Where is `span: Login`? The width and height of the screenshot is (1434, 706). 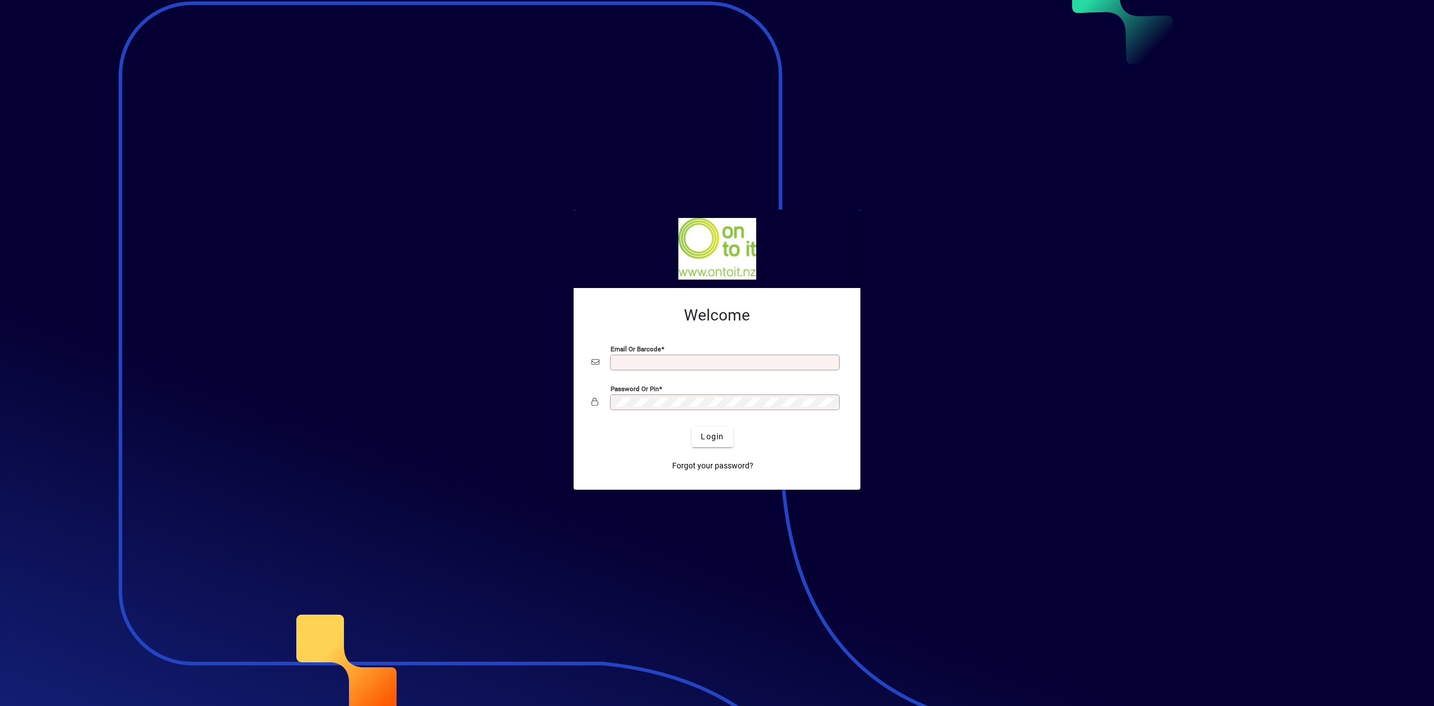
span: Login is located at coordinates (712, 436).